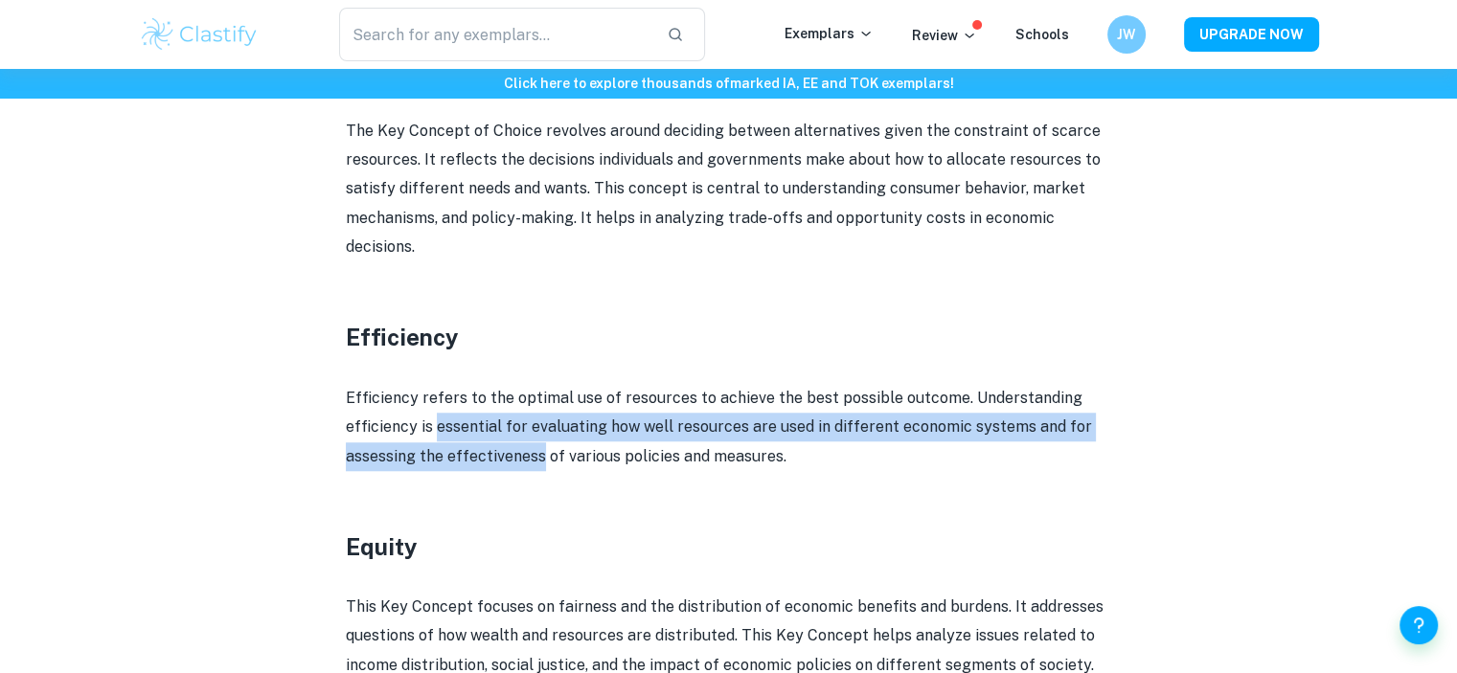 This screenshot has width=1457, height=673. I want to click on img: Clastify logo, so click(199, 34).